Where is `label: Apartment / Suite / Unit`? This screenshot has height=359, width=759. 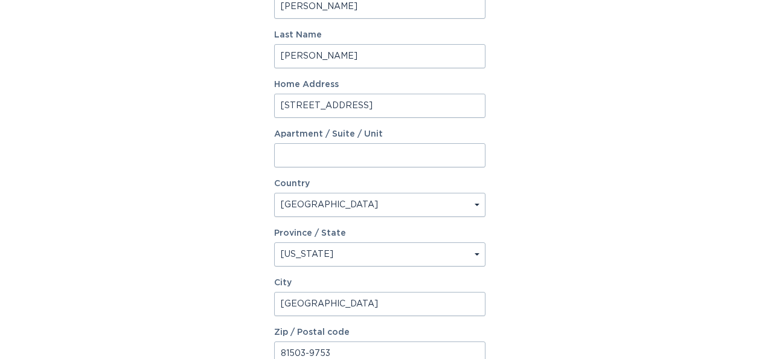 label: Apartment / Suite / Unit is located at coordinates (380, 134).